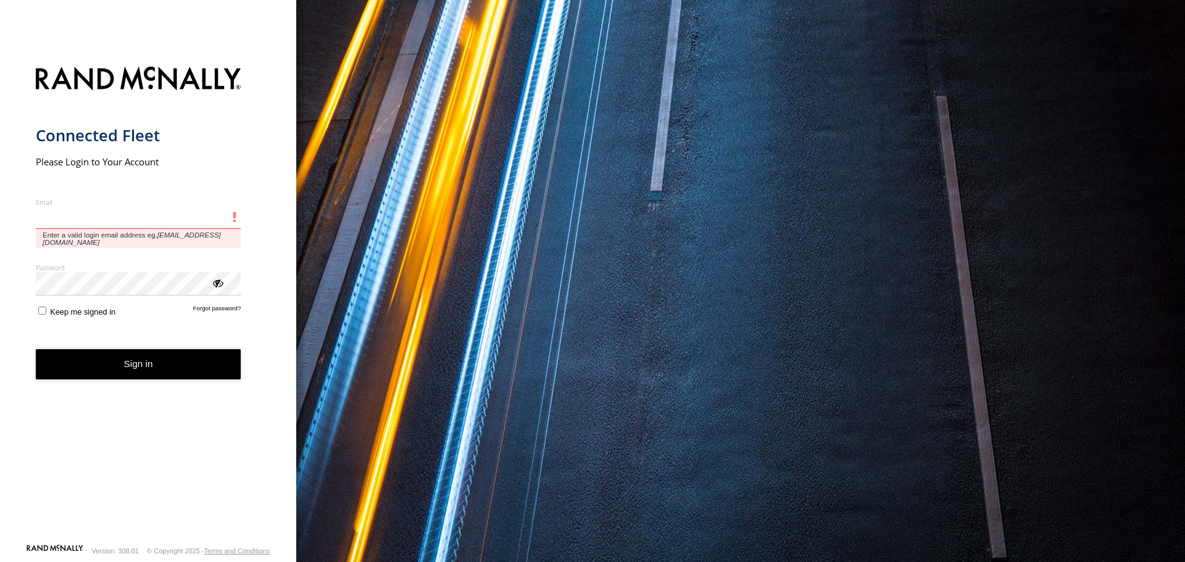 Image resolution: width=1185 pixels, height=562 pixels. What do you see at coordinates (217, 311) in the screenshot?
I see `a: Forgot password?` at bounding box center [217, 311].